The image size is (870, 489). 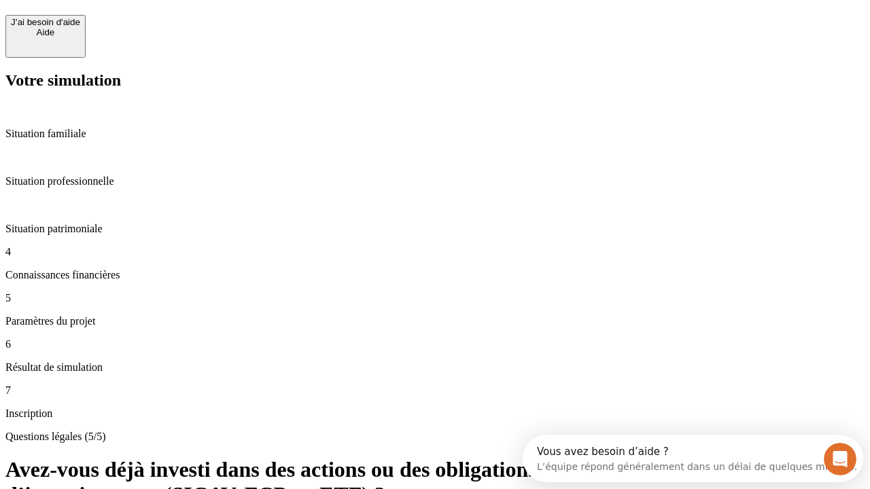 What do you see at coordinates (435, 368) in the screenshot?
I see `p: Résultat de simulation` at bounding box center [435, 368].